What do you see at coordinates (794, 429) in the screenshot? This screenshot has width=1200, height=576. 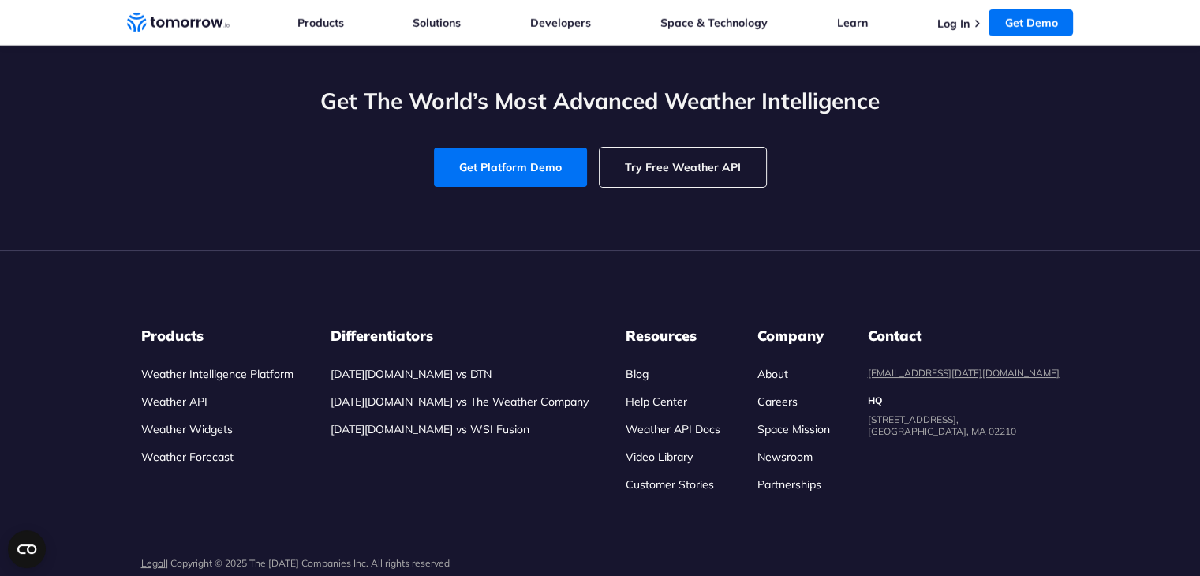 I see `a: Space Mission` at bounding box center [794, 429].